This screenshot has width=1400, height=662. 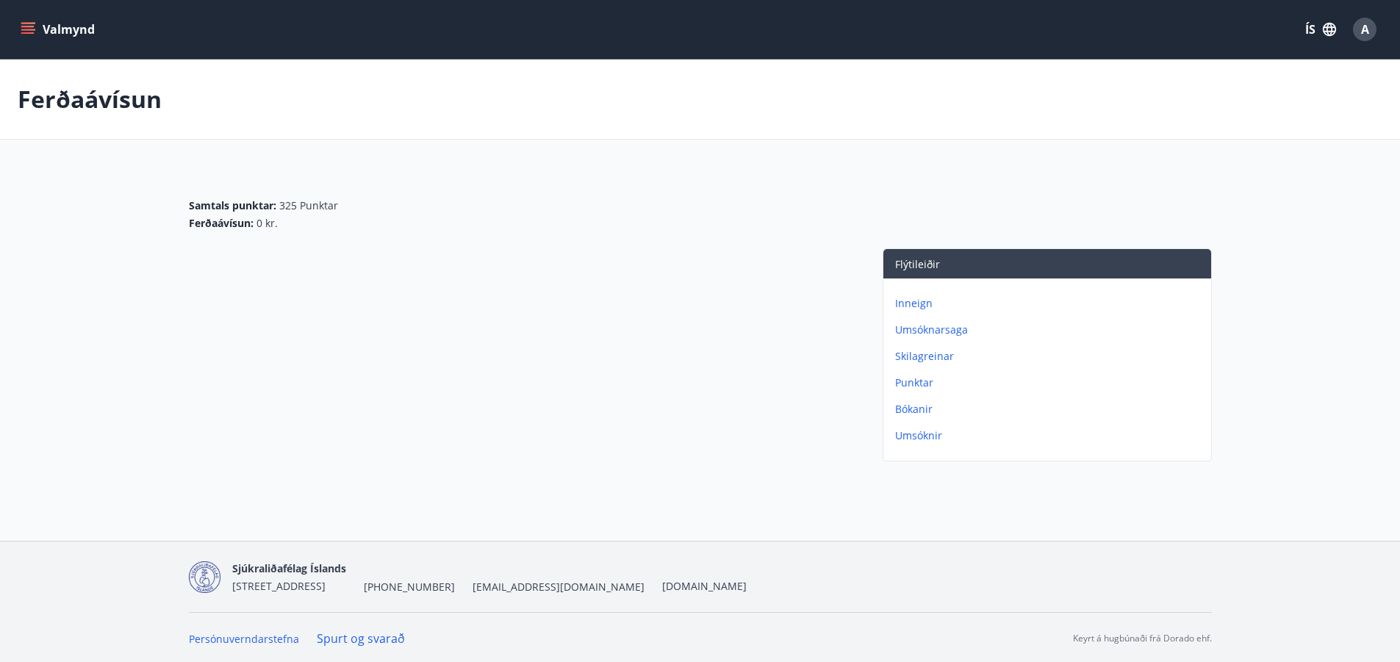 What do you see at coordinates (1365, 29) in the screenshot?
I see `span: A` at bounding box center [1365, 29].